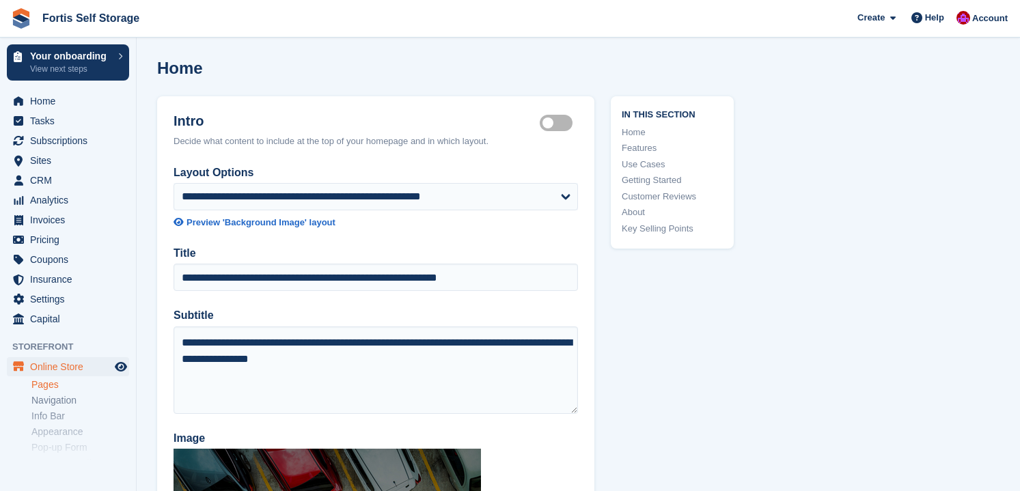 This screenshot has width=1020, height=491. Describe the element at coordinates (21, 18) in the screenshot. I see `img: stora-icon-8386f47178a22dfd0bd8f6a31ec36ba5ce8667c1dd55bd0f319d3a0aa187defe.svg` at that location.